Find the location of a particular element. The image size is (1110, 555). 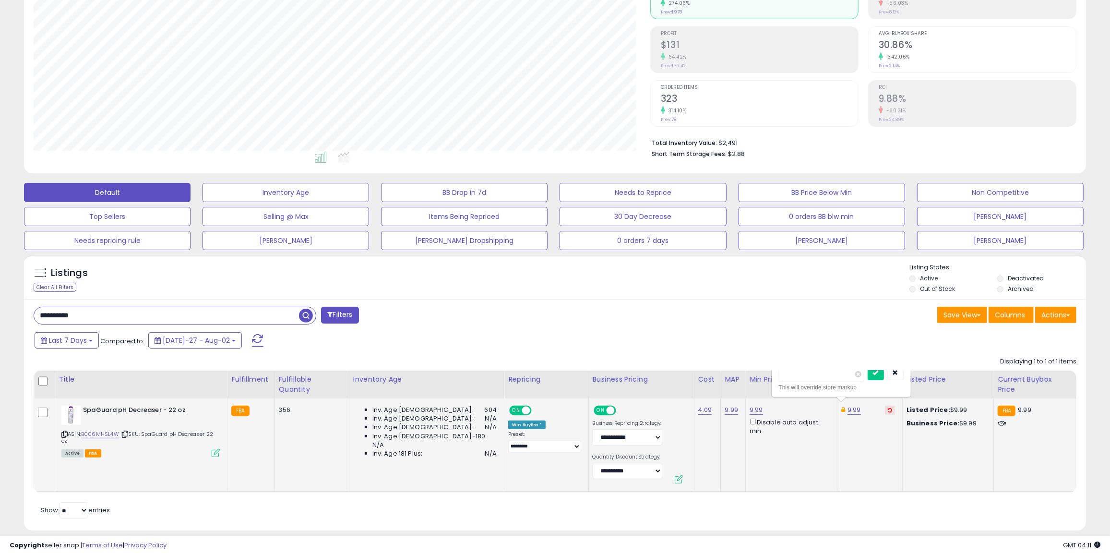

div: Inventory Age is located at coordinates (427, 379).